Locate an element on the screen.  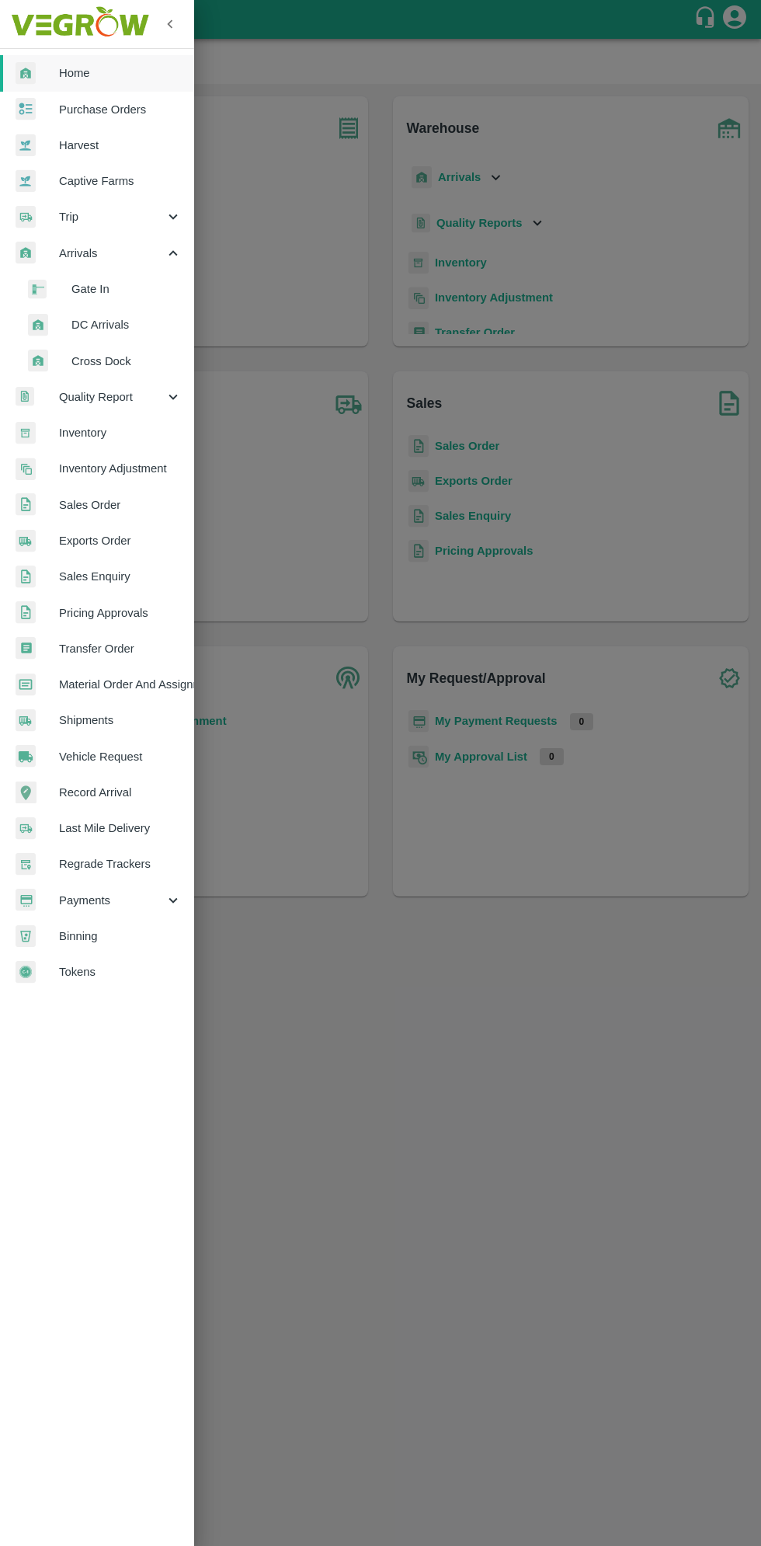
span: Home is located at coordinates (120, 73).